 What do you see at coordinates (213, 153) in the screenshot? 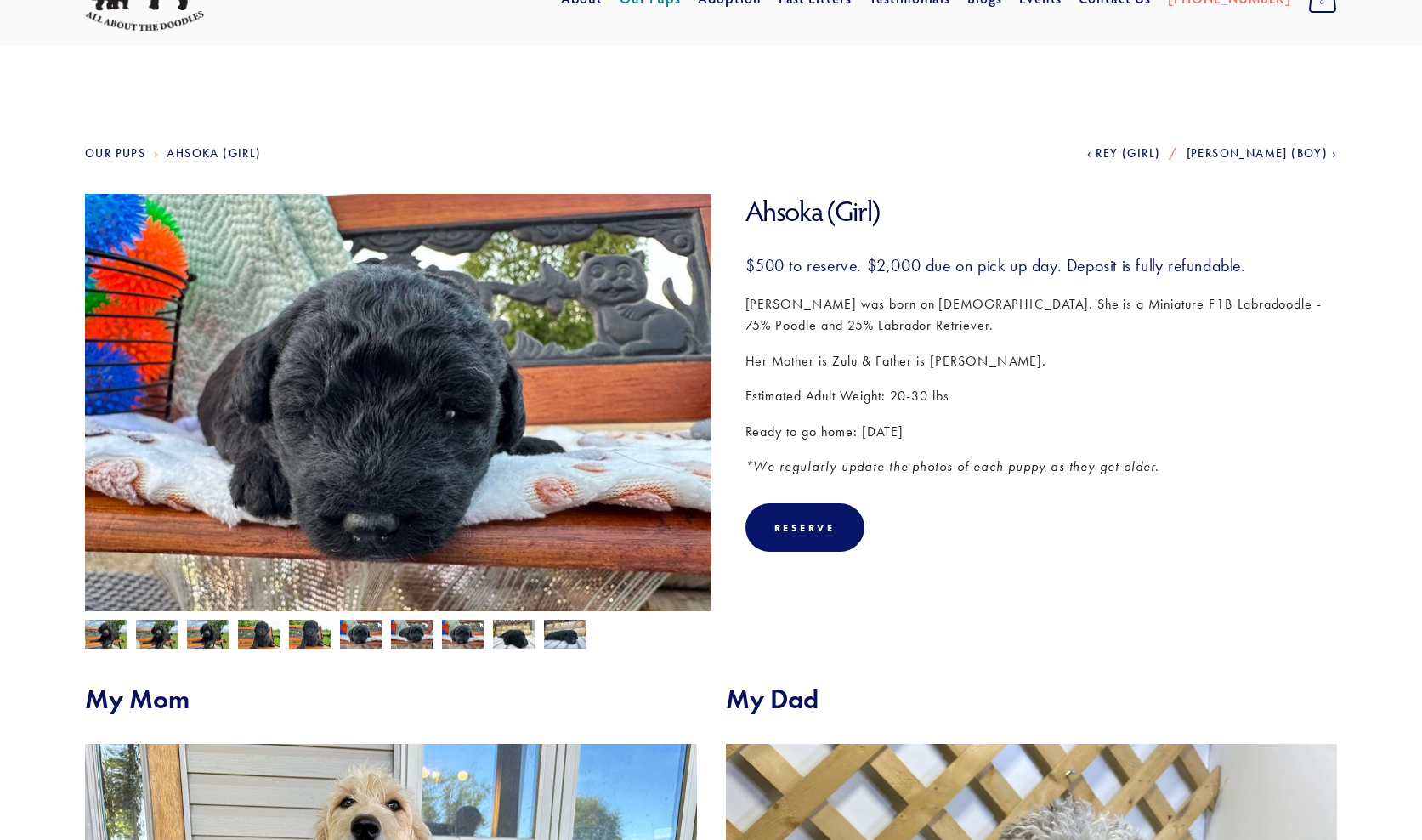
I see `a: Ahsoka (Girl)` at bounding box center [213, 153].